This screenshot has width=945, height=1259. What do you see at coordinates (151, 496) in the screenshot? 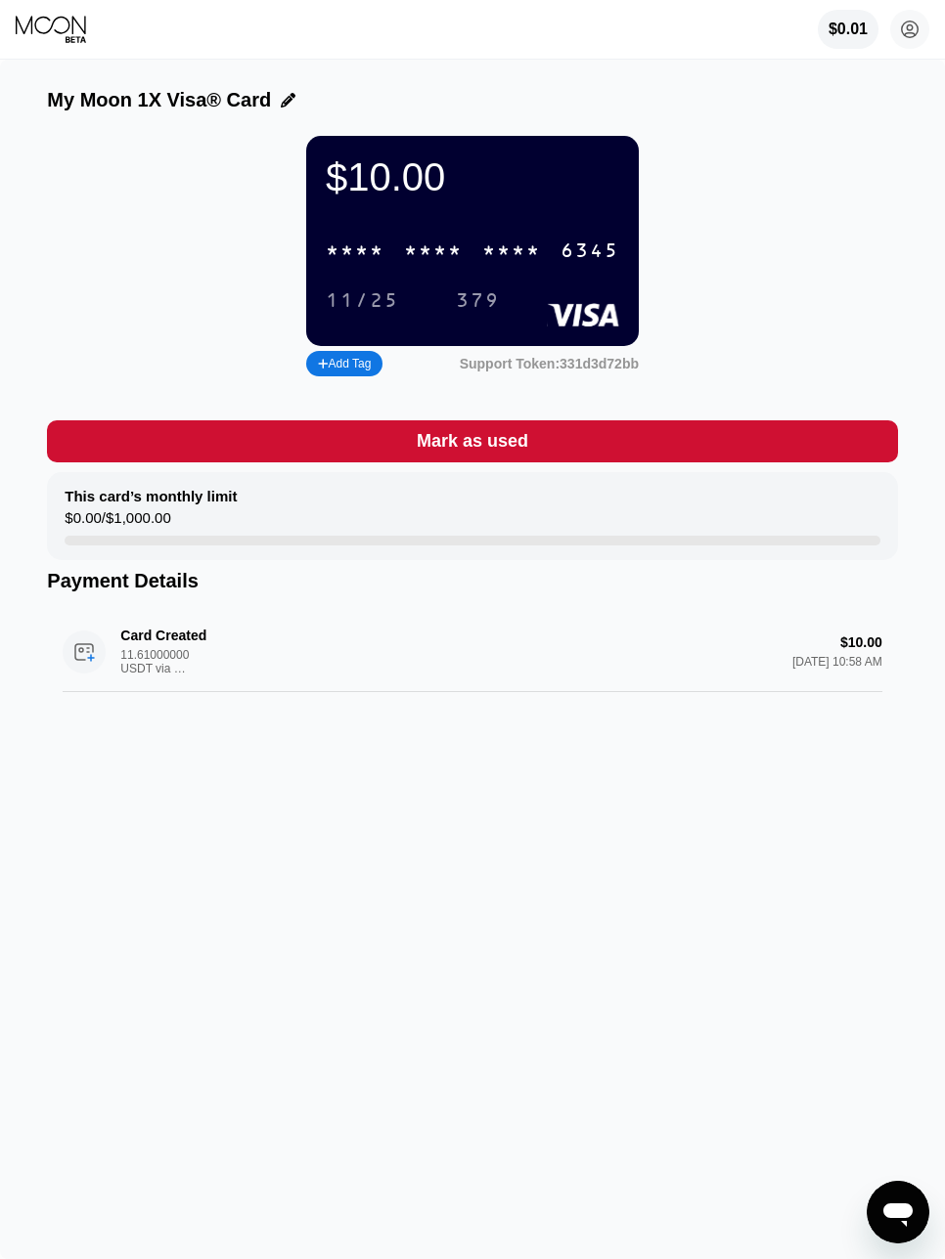
I see `div: This card’s monthly limit` at bounding box center [151, 496].